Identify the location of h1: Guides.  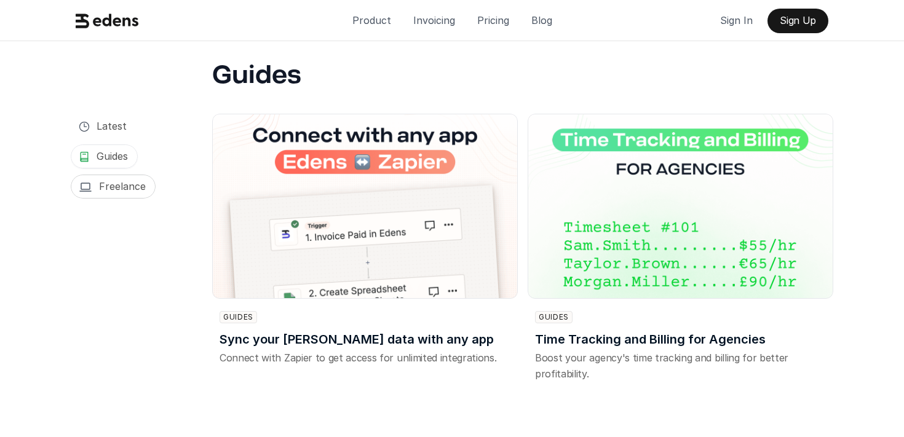
(256, 76).